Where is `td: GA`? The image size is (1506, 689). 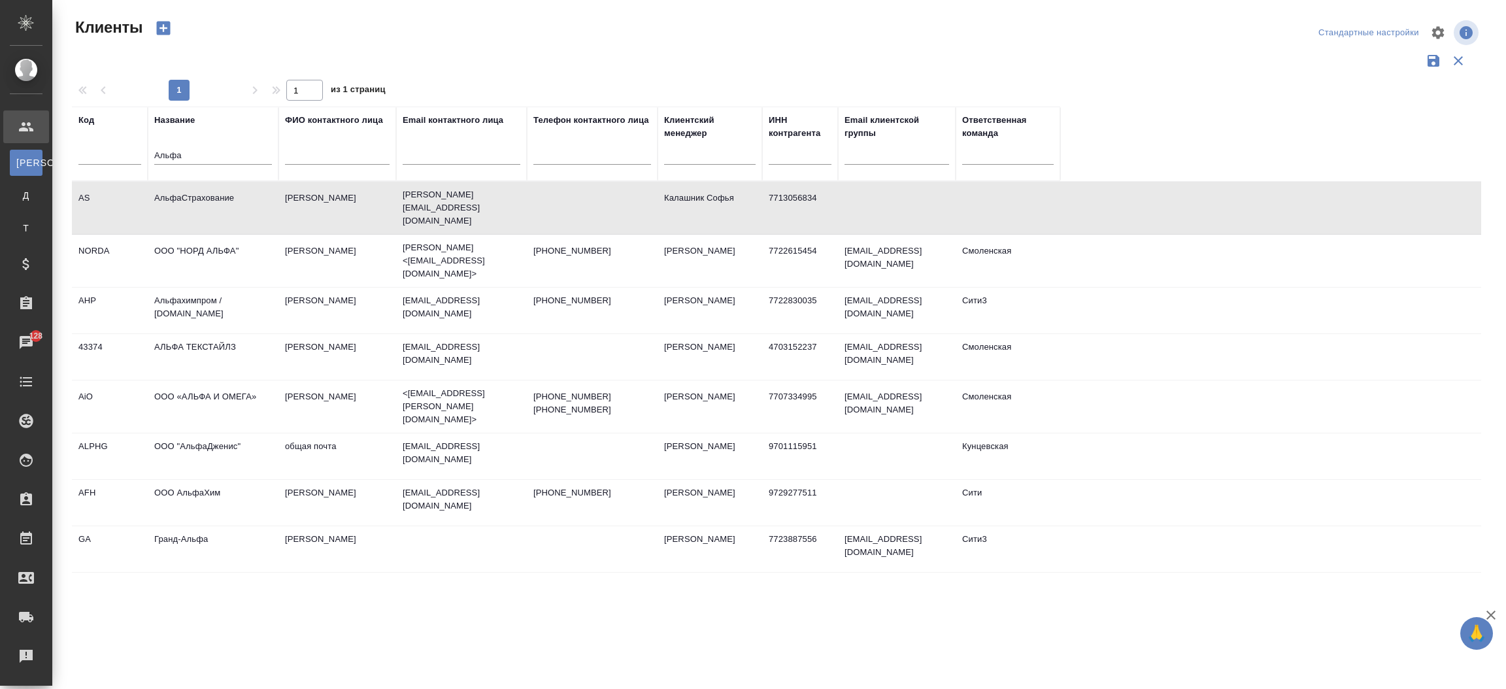 td: GA is located at coordinates (110, 549).